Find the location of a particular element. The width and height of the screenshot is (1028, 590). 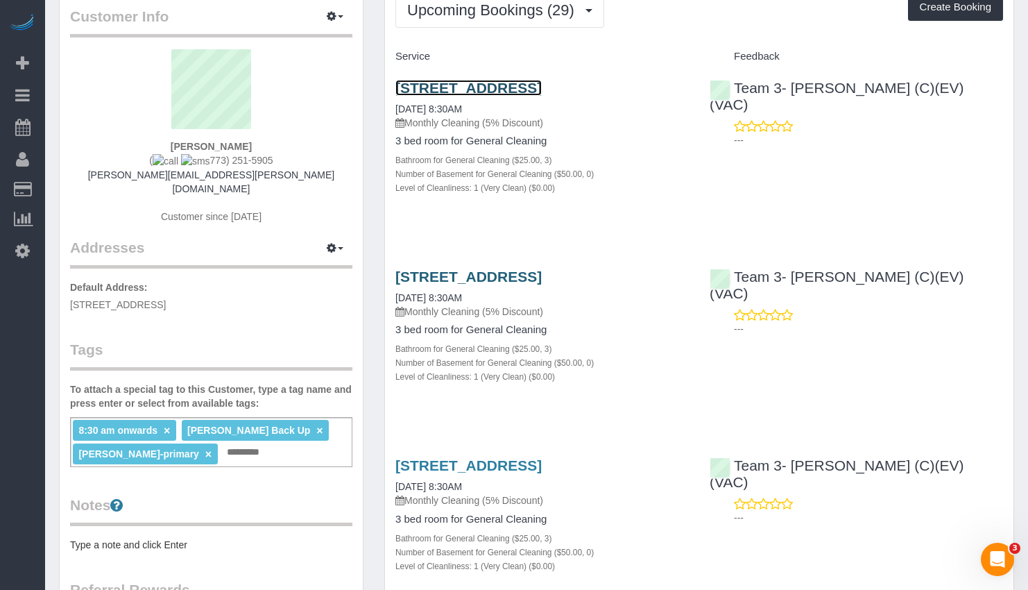

img: sms is located at coordinates (196, 161).